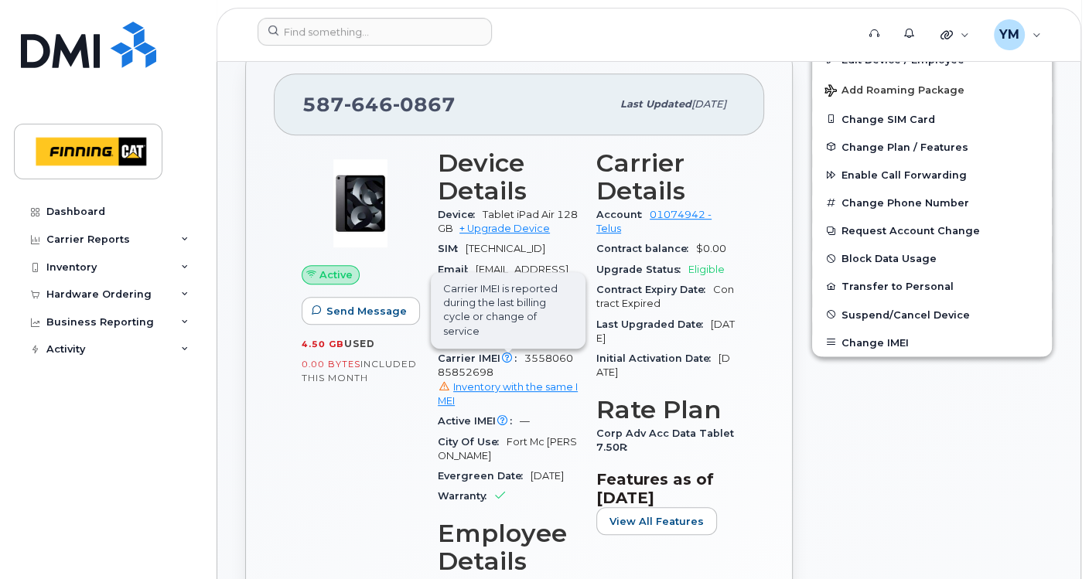  I want to click on span: Change Plan / Features, so click(905, 146).